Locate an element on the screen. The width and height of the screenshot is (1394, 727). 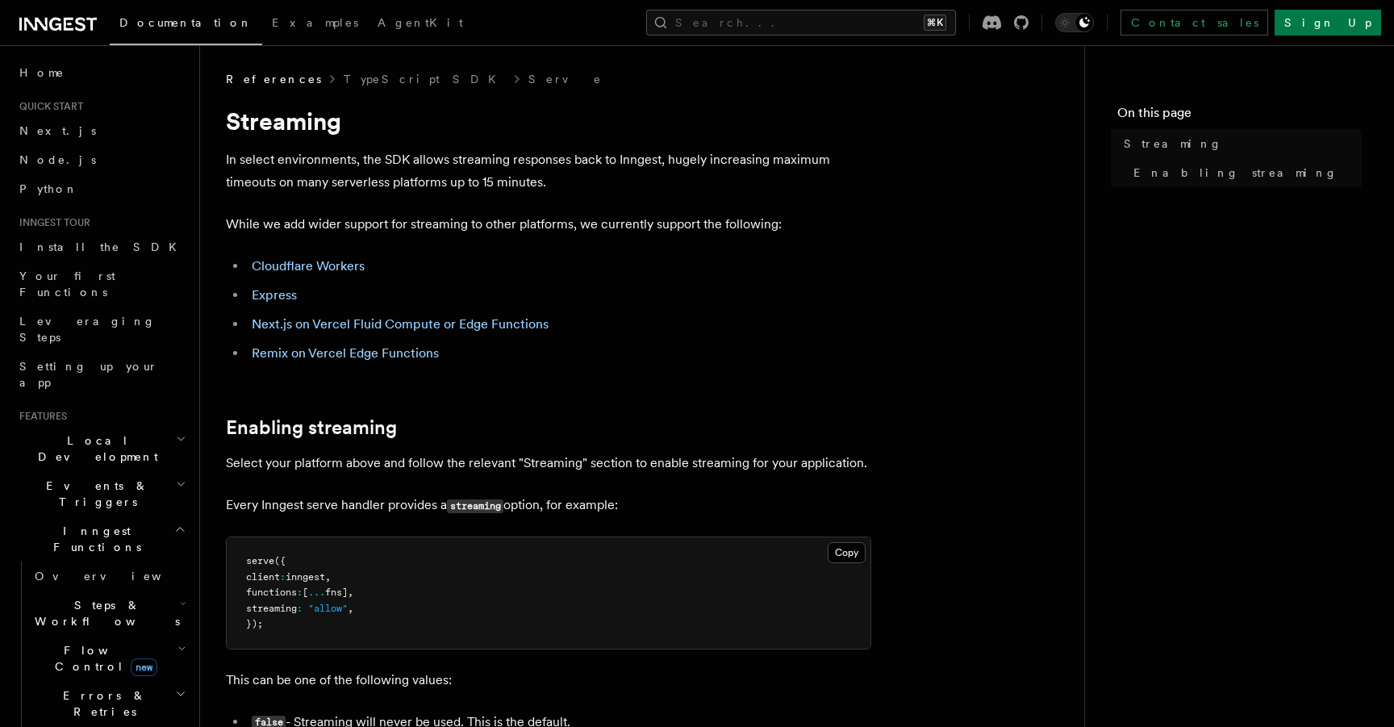
span: Examples is located at coordinates (315, 23).